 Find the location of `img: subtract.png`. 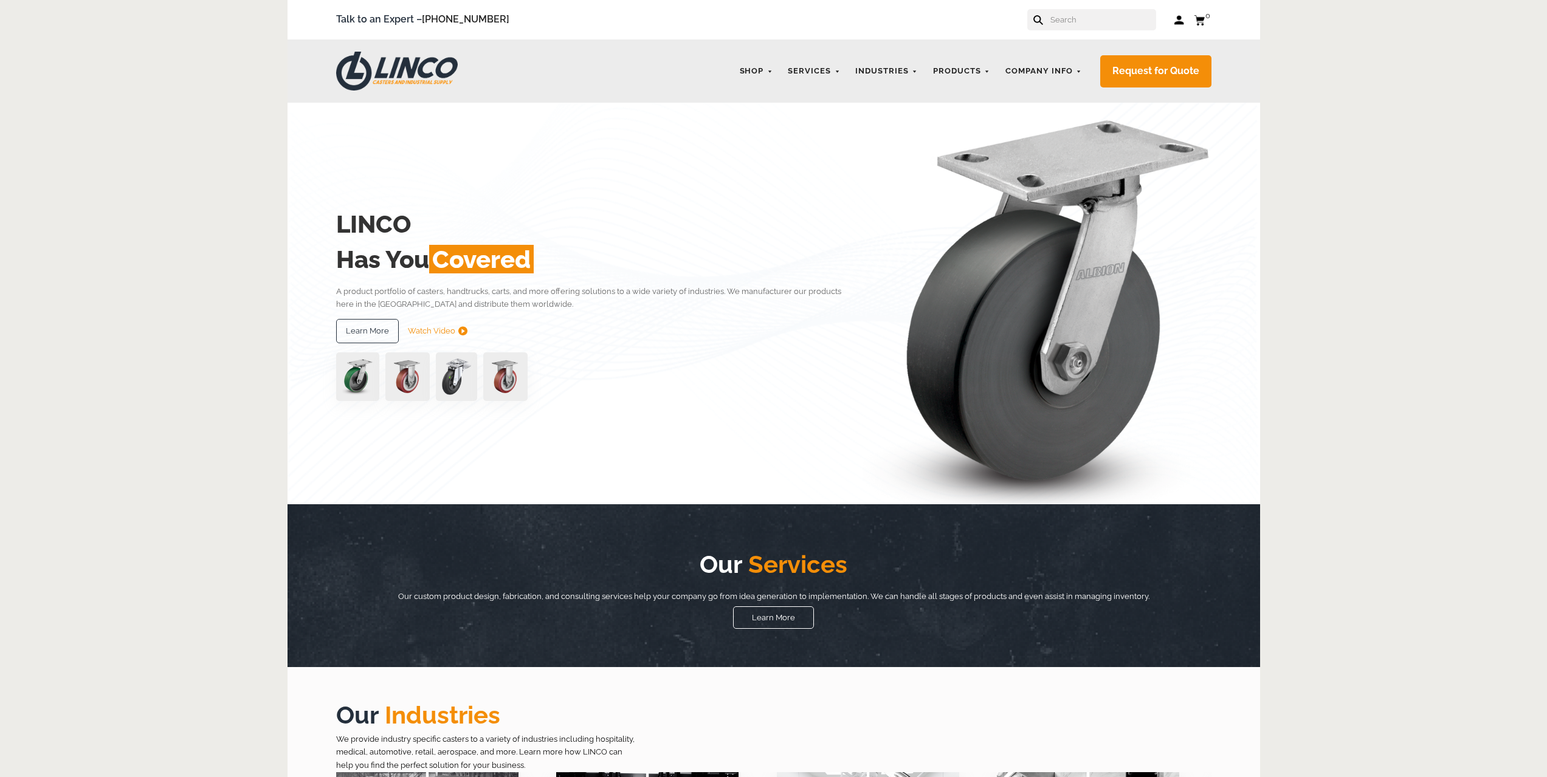

img: subtract.png is located at coordinates (463, 331).